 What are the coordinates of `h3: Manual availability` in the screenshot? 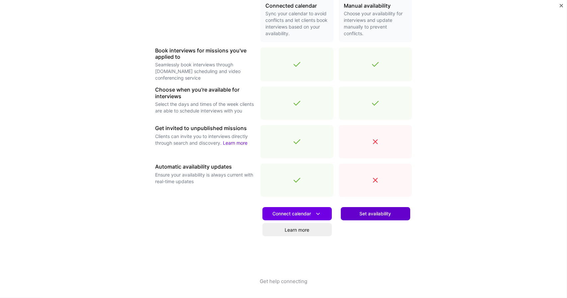 It's located at (375, 6).